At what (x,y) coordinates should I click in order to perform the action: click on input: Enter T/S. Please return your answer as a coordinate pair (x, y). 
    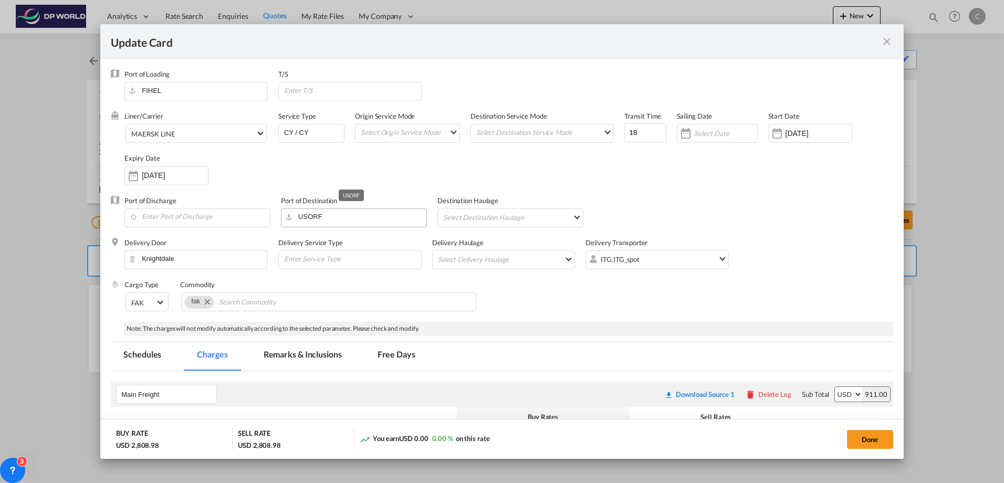
    Looking at the image, I should click on (352, 90).